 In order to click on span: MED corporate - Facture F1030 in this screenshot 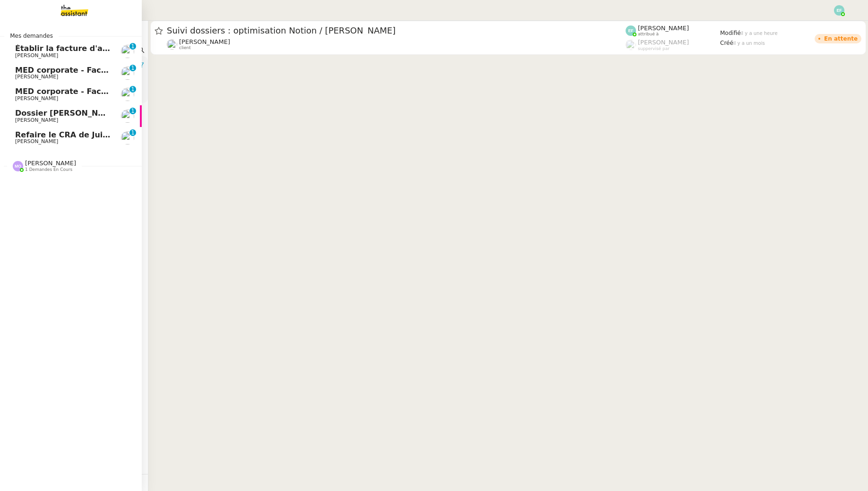, I will do `click(81, 70)`.